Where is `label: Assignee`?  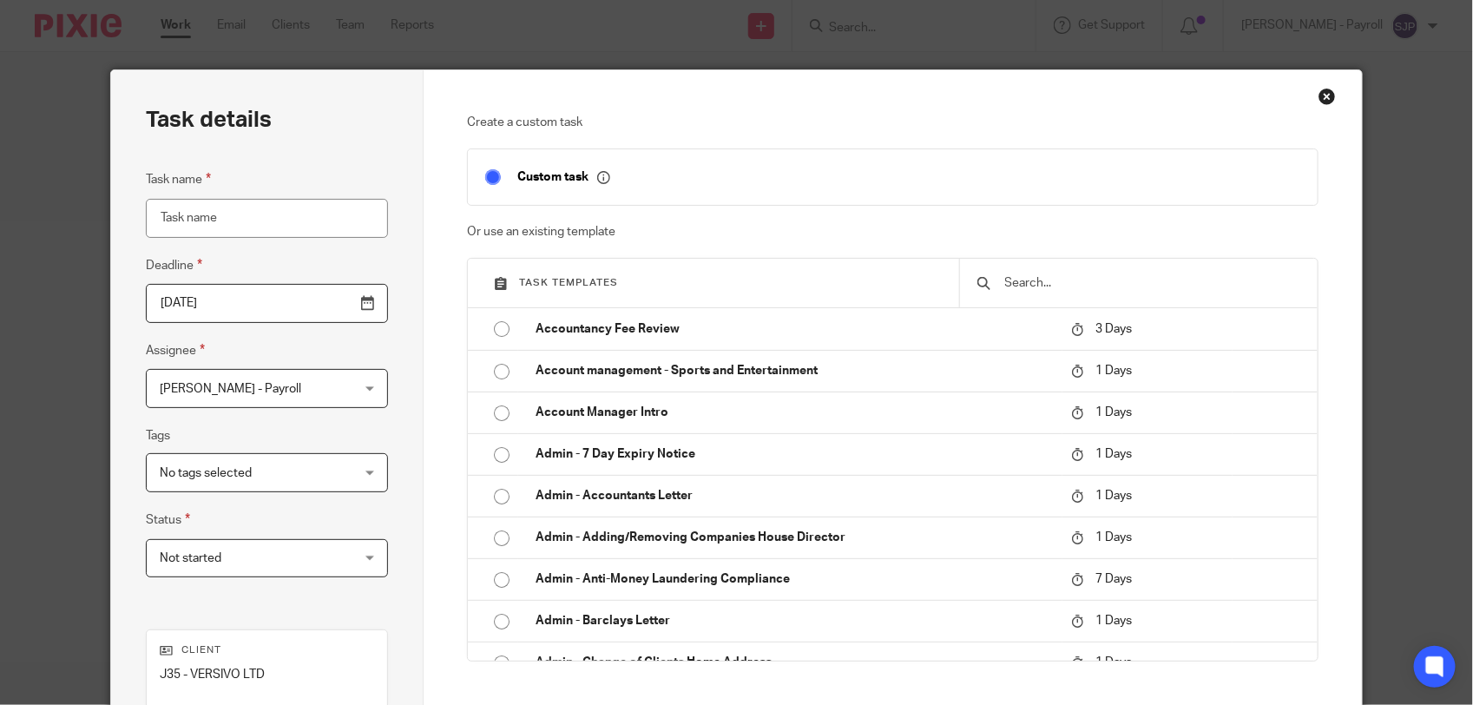
label: Assignee is located at coordinates (175, 350).